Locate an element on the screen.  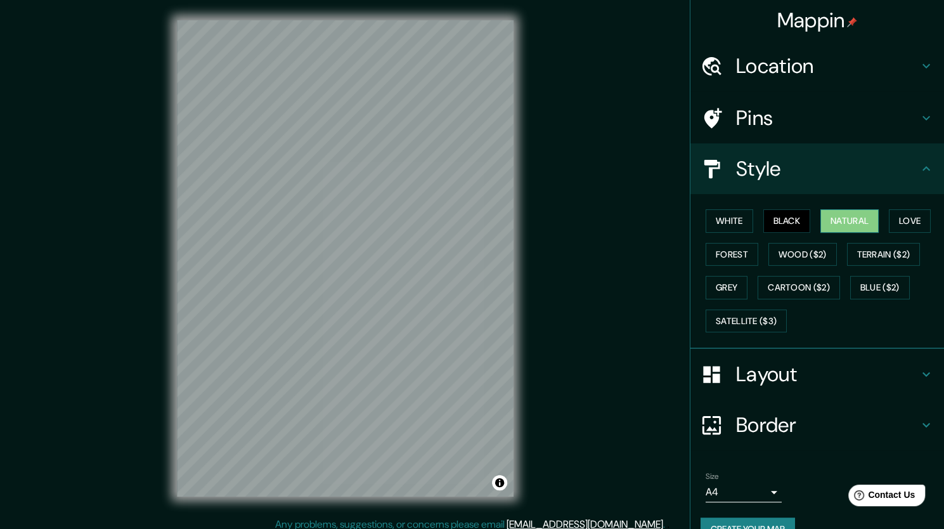
button: Terrain ($2) is located at coordinates (883, 254).